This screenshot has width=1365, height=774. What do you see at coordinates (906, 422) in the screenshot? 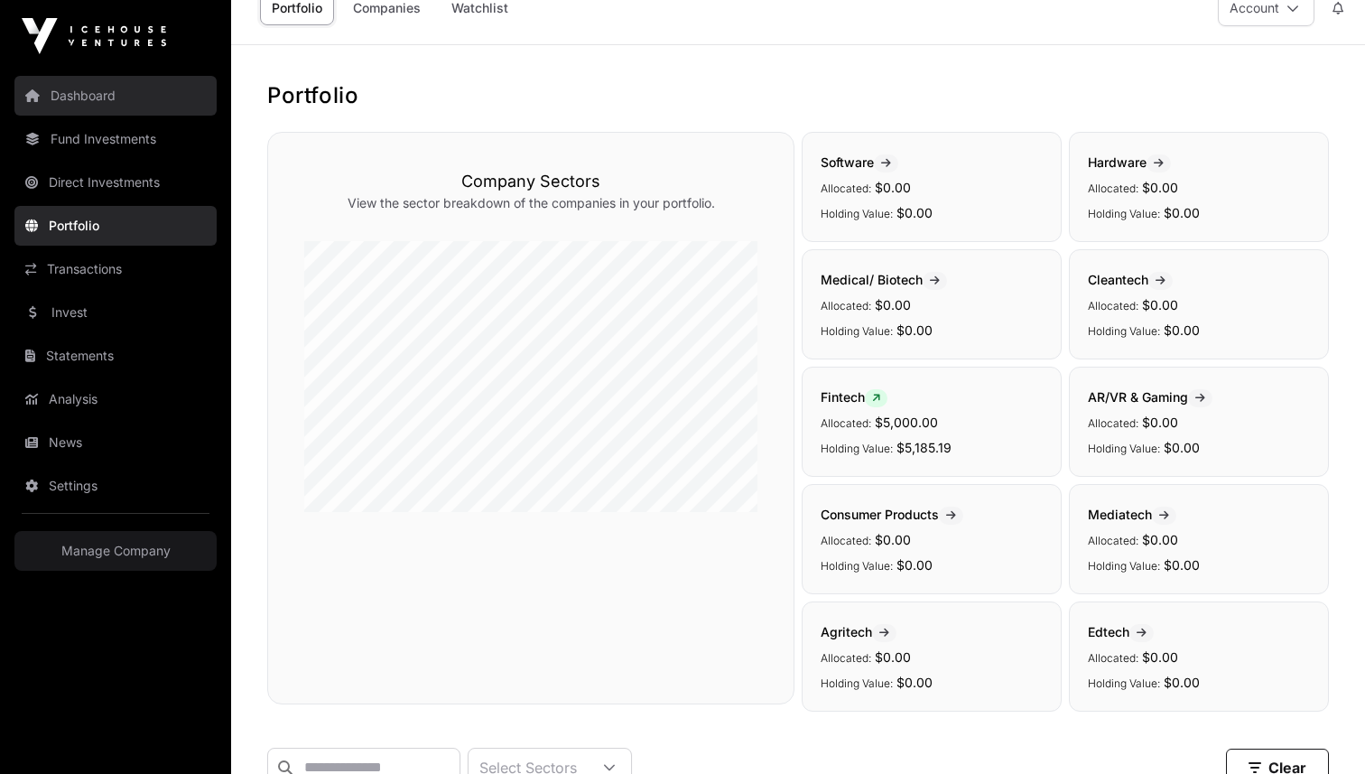
I see `span: $5,000.00` at bounding box center [906, 422].